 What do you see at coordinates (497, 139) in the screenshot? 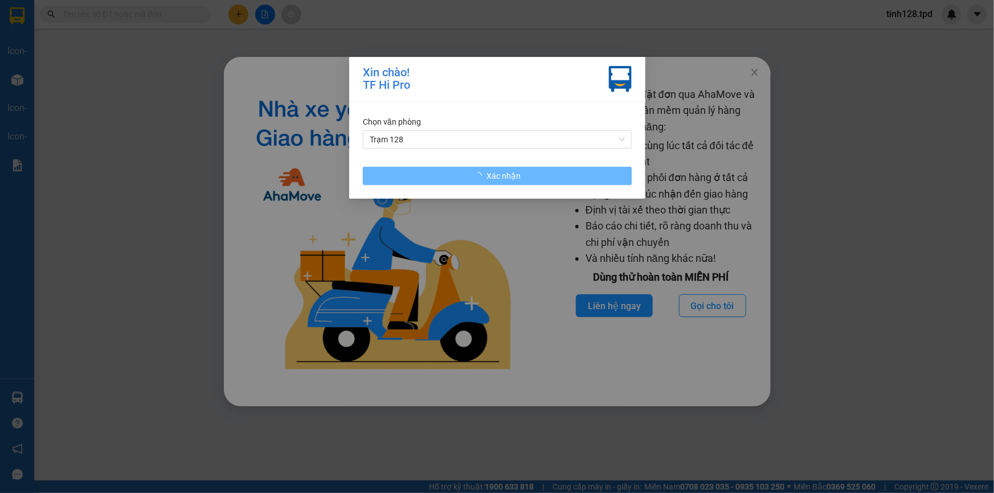
I see `span: Trạm 128` at bounding box center [497, 139].